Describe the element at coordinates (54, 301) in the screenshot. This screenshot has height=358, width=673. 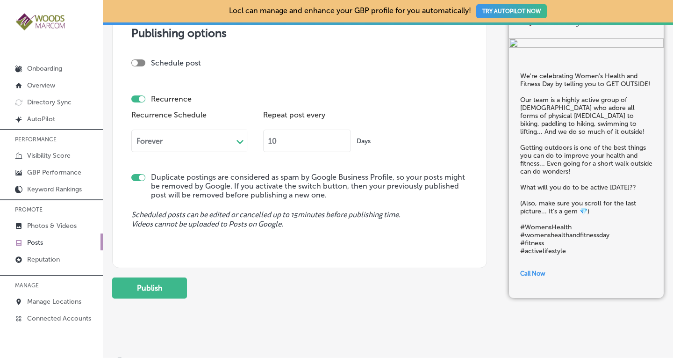
I see `p: Manage Locations` at that location.